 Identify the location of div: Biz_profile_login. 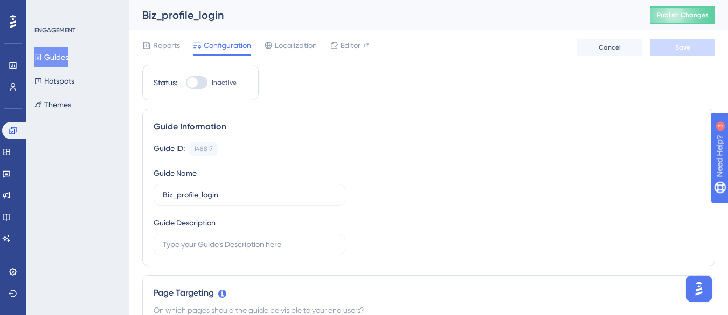
(383, 15).